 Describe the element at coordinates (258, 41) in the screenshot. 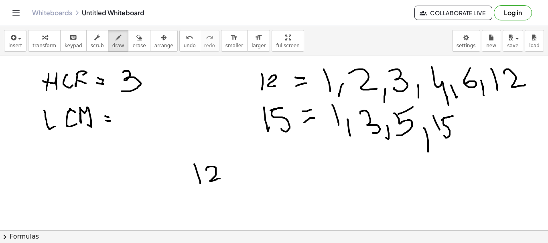

I see `button: format_sizelarger` at that location.